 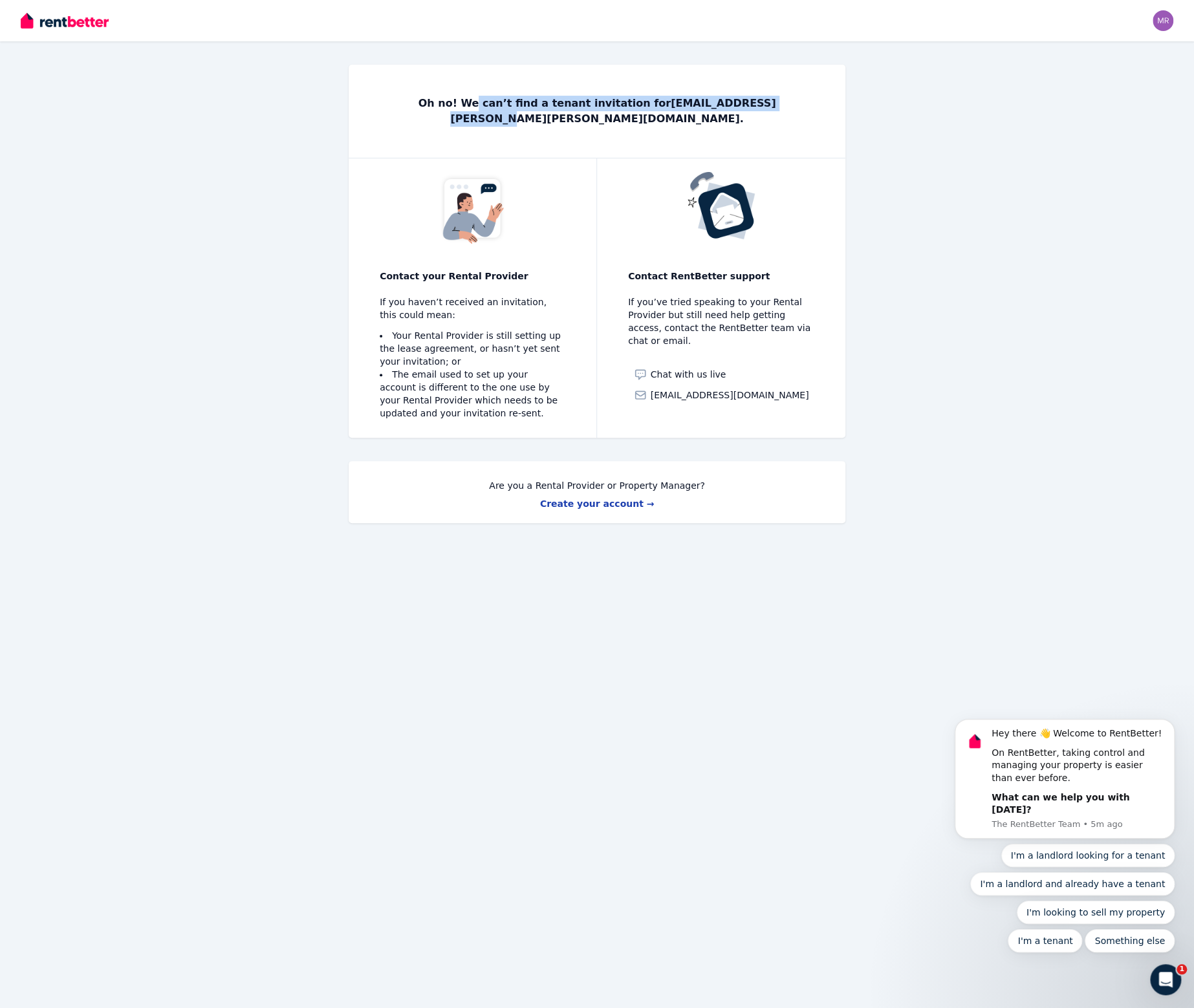 What do you see at coordinates (472, 348) in the screenshot?
I see `li: Your Rental Provider is still setting up the lease agreement, or hasn’t yet sent your invitation; or` at bounding box center [472, 348].